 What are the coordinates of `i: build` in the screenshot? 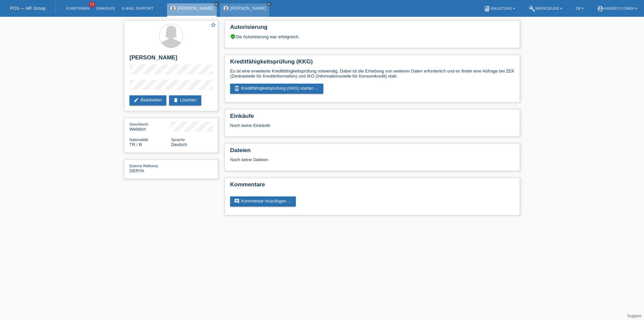 It's located at (532, 9).